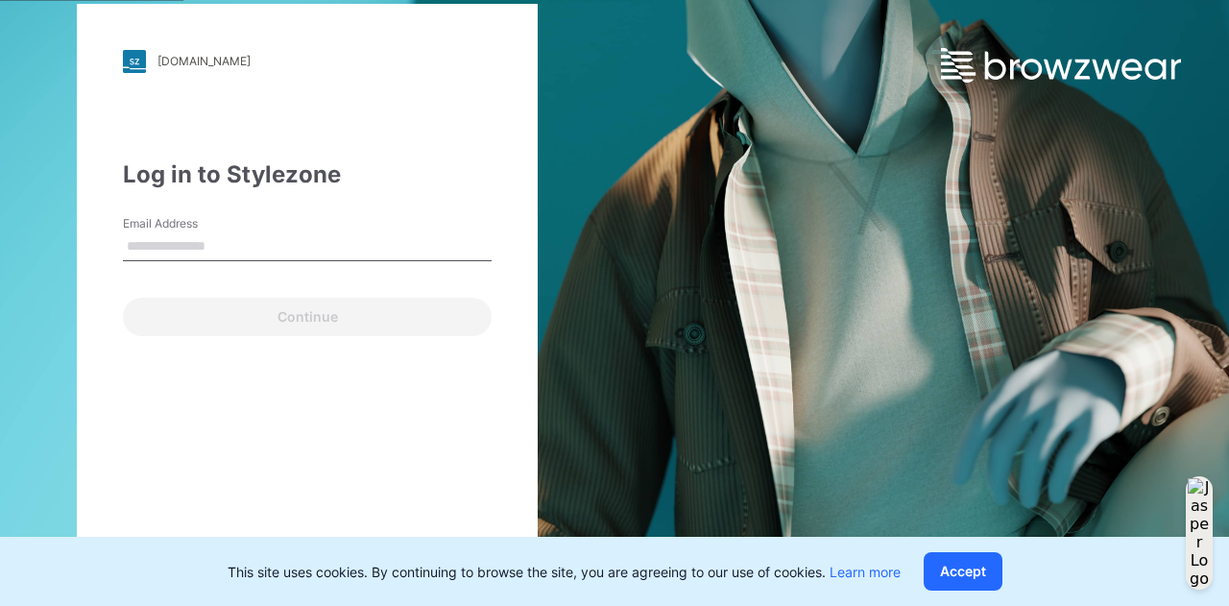 Image resolution: width=1229 pixels, height=606 pixels. Describe the element at coordinates (307, 175) in the screenshot. I see `div: Log in to Stylezone` at that location.